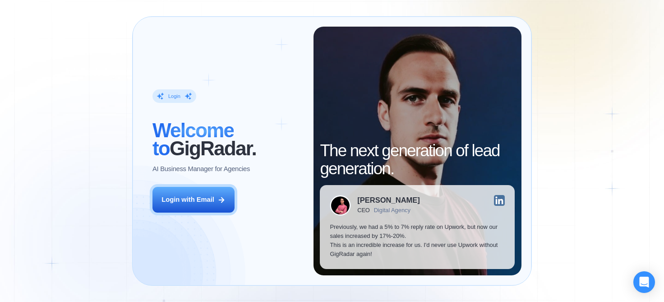  I want to click on div: Digital Agency, so click(392, 210).